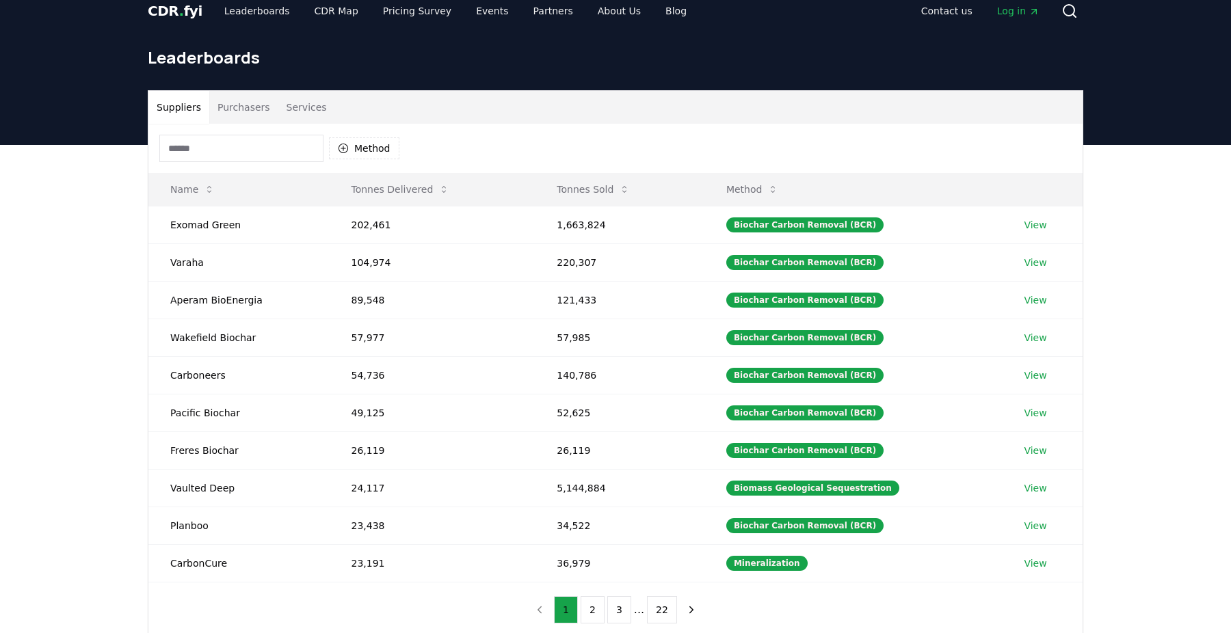  Describe the element at coordinates (620, 262) in the screenshot. I see `td: 220,307` at that location.